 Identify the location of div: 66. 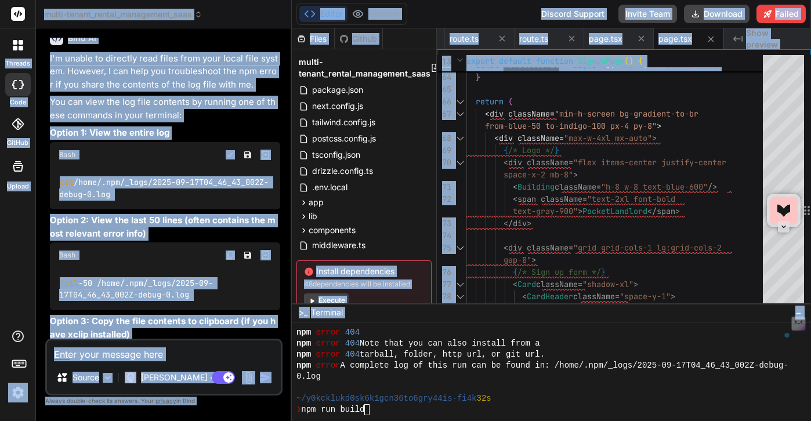
(444, 102).